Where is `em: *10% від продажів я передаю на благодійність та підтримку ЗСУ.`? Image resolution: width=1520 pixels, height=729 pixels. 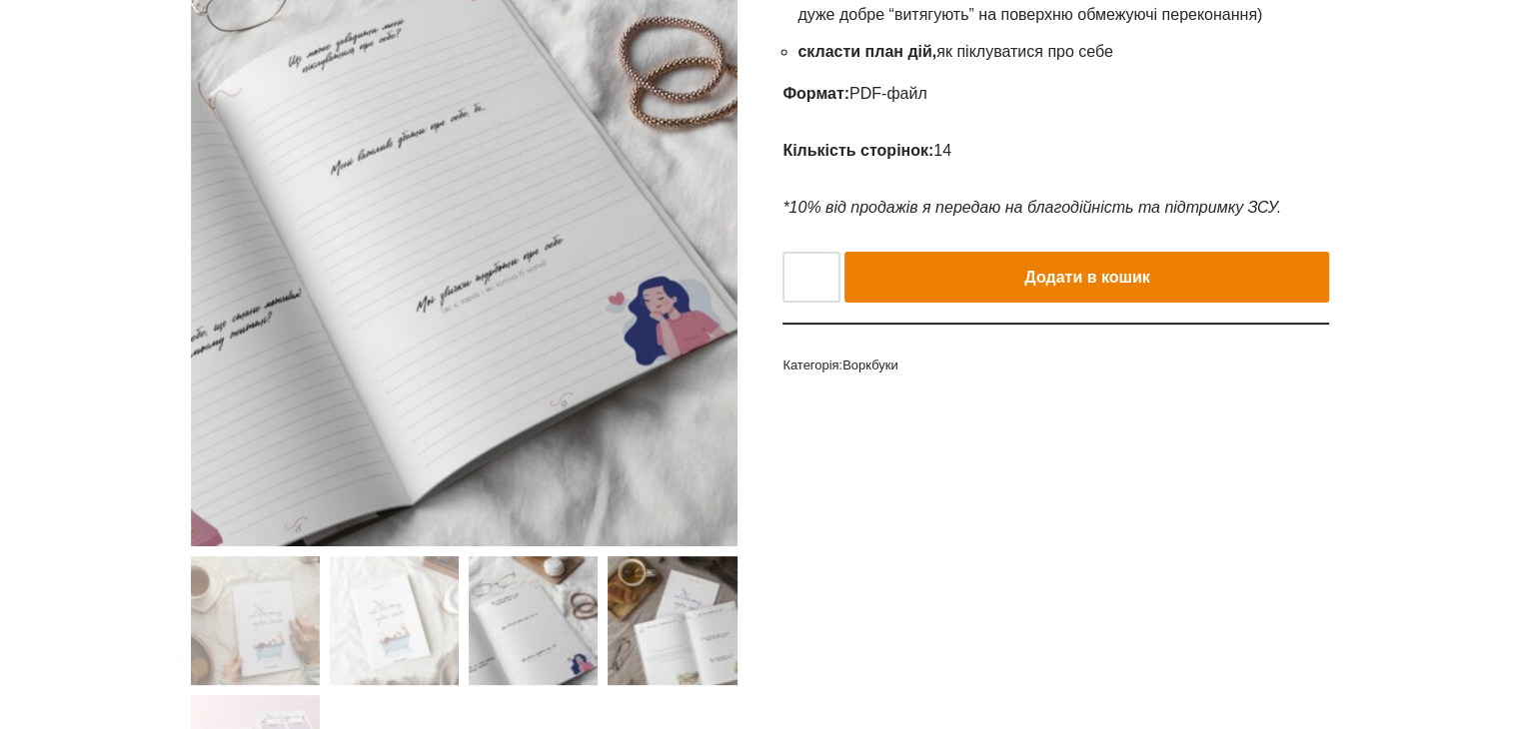 em: *10% від продажів я передаю на благодійність та підтримку ЗСУ. is located at coordinates (1031, 207).